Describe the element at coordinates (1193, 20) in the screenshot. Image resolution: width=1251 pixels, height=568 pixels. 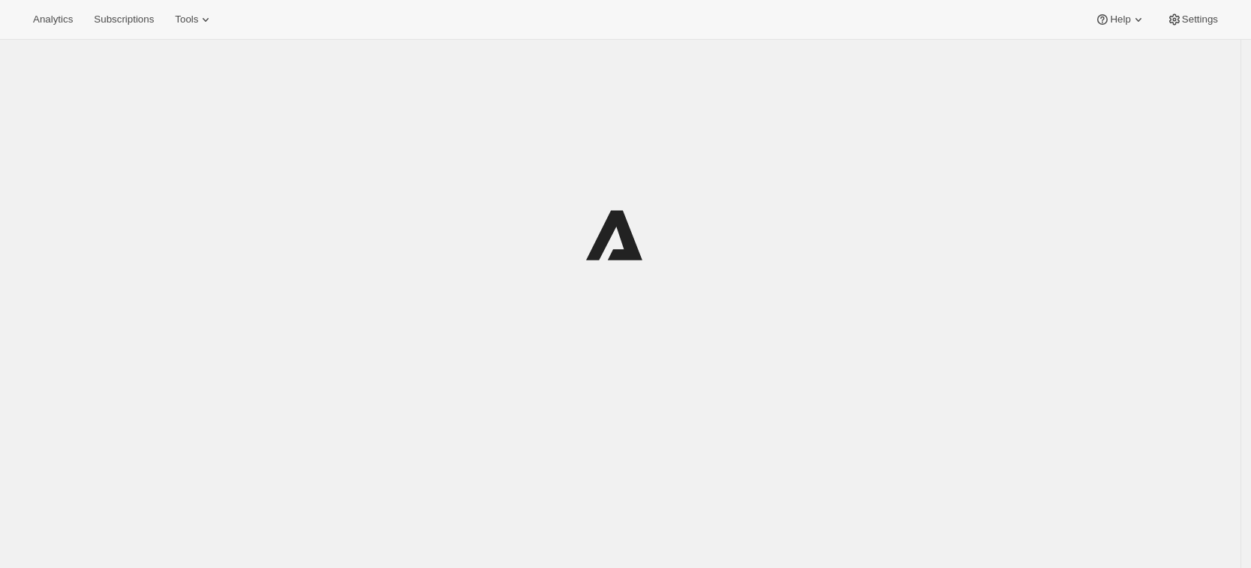
I see `button: Settings` at that location.